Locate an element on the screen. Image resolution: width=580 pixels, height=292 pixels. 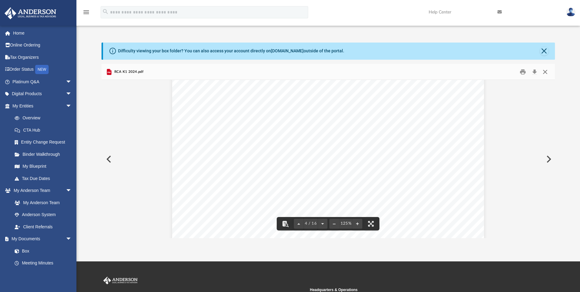
span: 4 / 16 is located at coordinates (311, 223).